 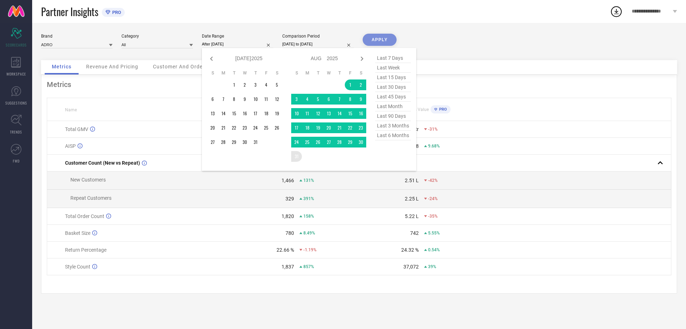 I want to click on div: Comparison Period, so click(x=318, y=36).